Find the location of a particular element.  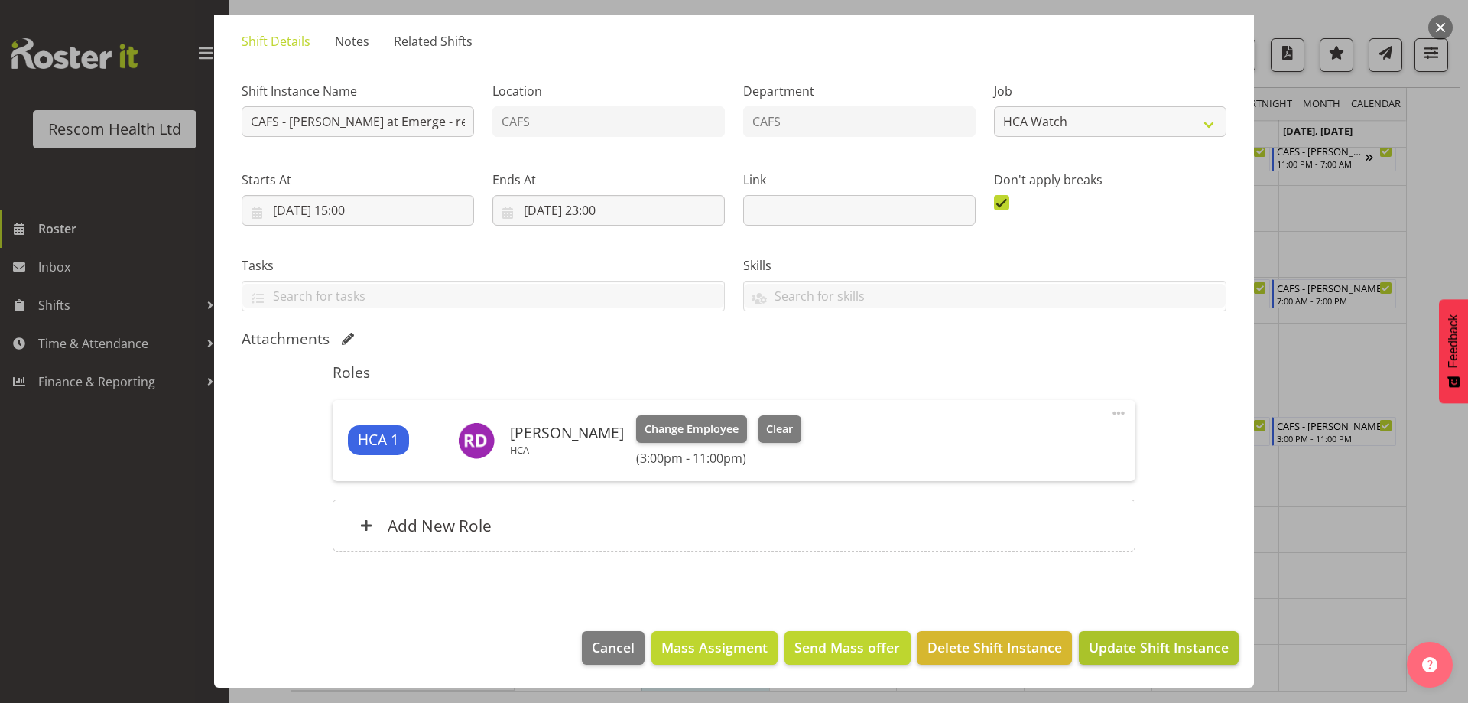

label: Job is located at coordinates (1110, 91).